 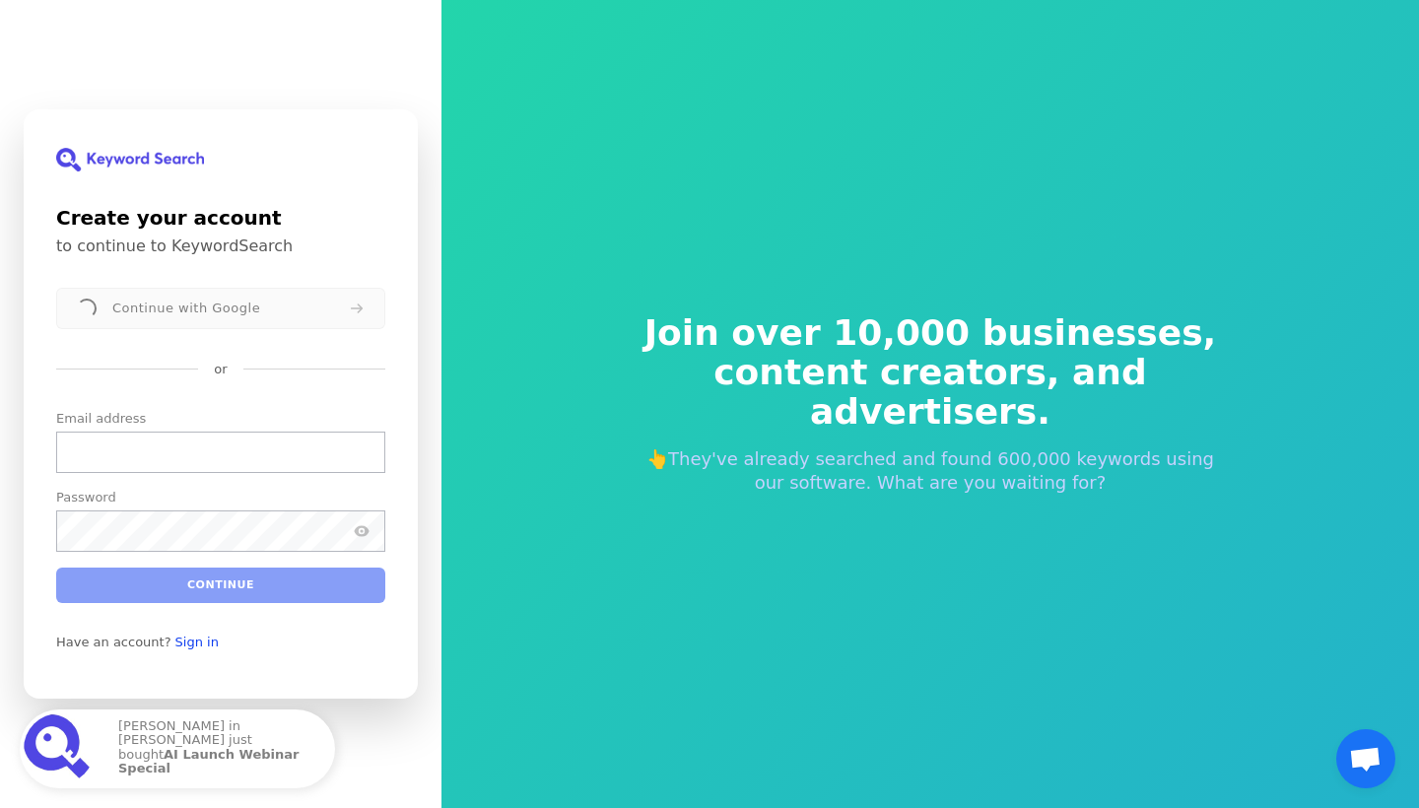 What do you see at coordinates (220, 370) in the screenshot?
I see `p: or` at bounding box center [220, 370].